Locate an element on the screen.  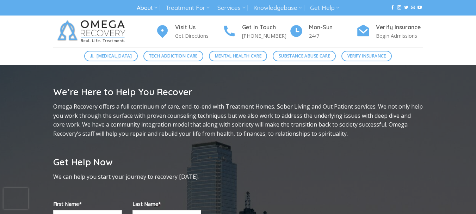
a: Knowledgebase is located at coordinates (277, 8).